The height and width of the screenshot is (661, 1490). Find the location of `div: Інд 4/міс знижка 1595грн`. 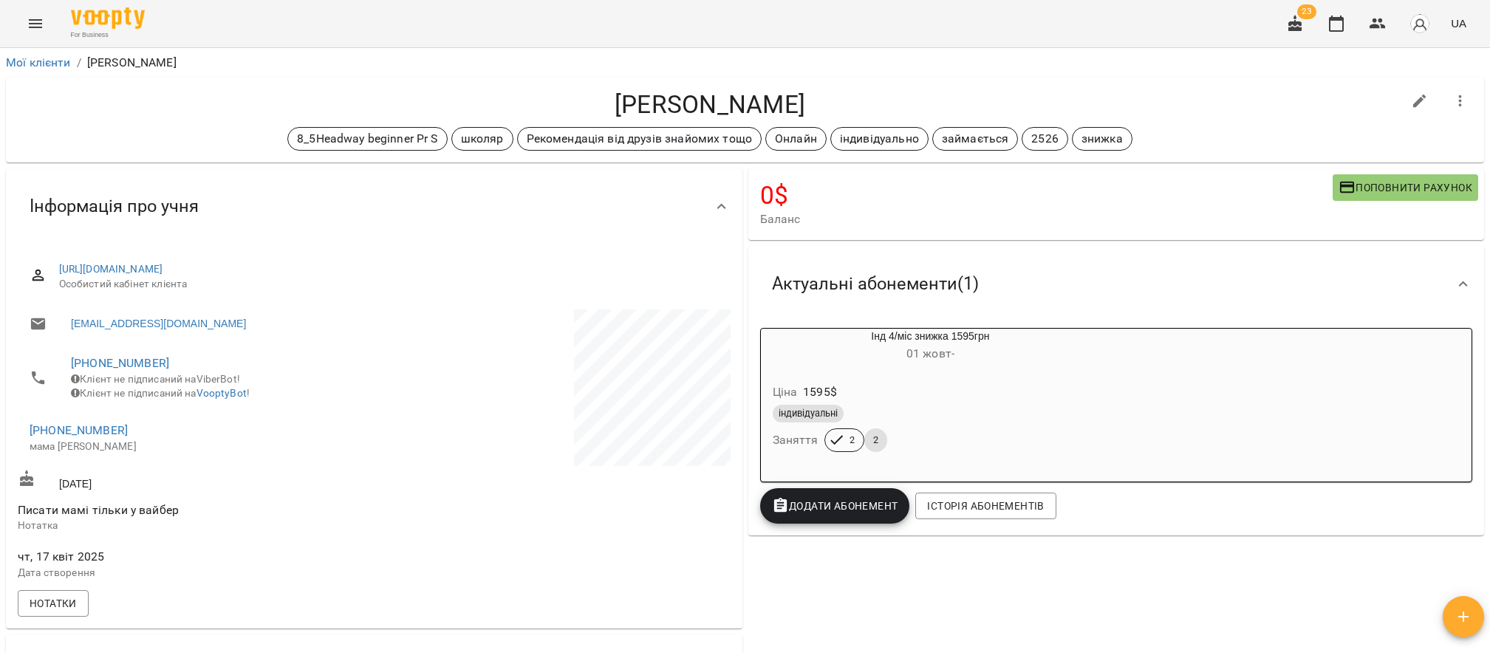

div: Інд 4/міс знижка 1595грн is located at coordinates (931, 346).